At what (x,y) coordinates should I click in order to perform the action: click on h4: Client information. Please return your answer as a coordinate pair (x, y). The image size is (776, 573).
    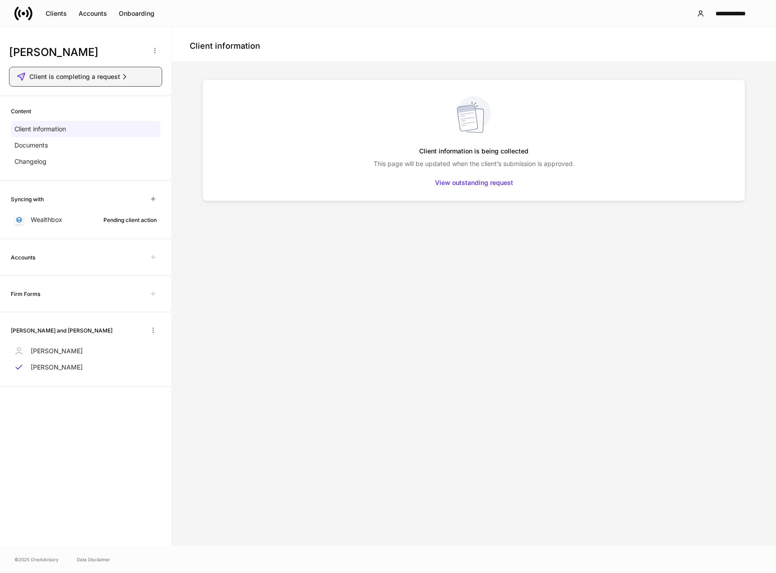
    Looking at the image, I should click on (225, 46).